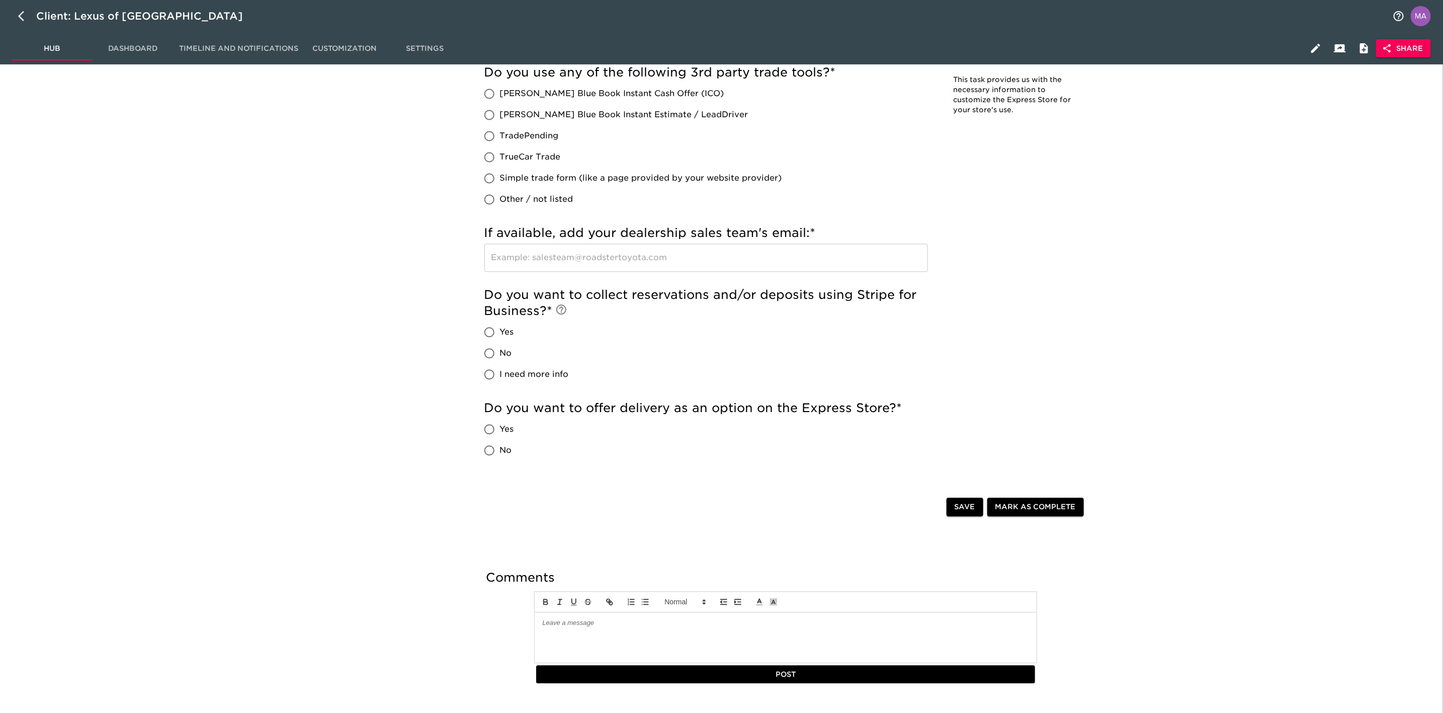 This screenshot has width=1443, height=713. Describe the element at coordinates (786, 674) in the screenshot. I see `span: Post` at that location.